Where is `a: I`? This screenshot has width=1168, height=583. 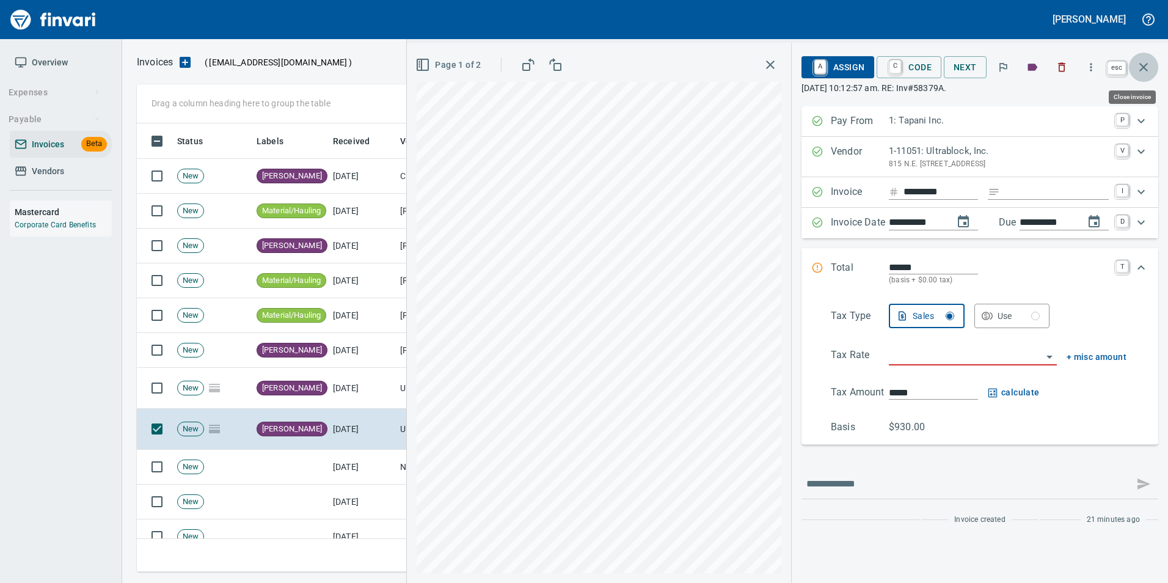
a: I is located at coordinates (1123, 191).